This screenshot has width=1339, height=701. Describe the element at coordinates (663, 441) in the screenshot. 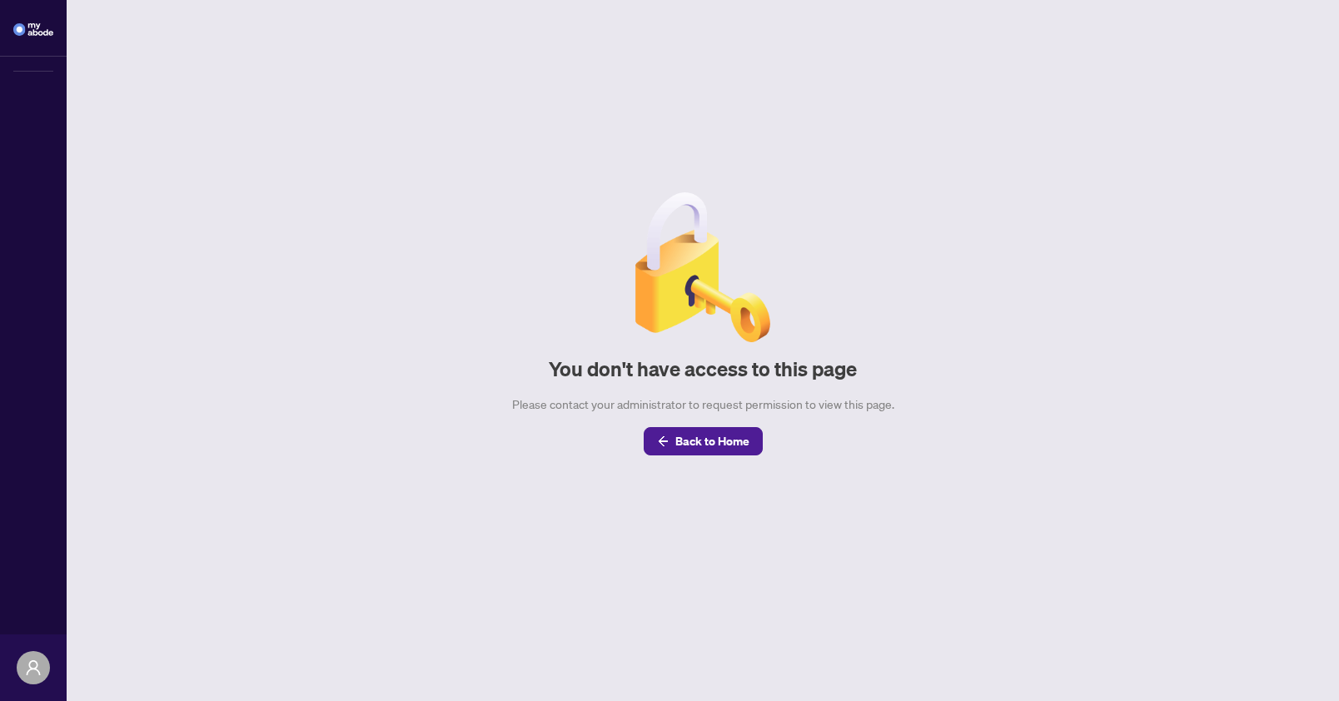

I see `span: arrow-left` at that location.